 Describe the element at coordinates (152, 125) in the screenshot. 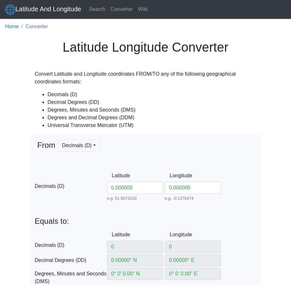

I see `li: Universal Transverse Mercator (UTM)` at that location.